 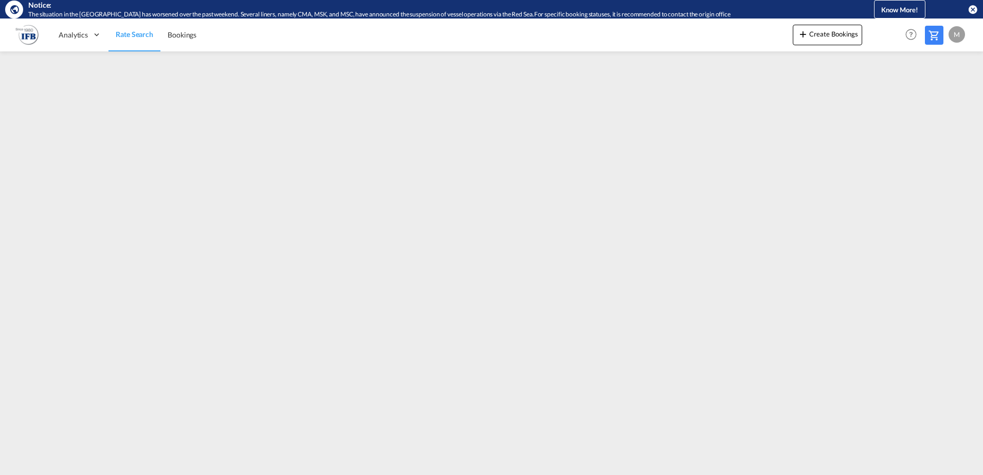 I want to click on span: Know More!, so click(x=900, y=10).